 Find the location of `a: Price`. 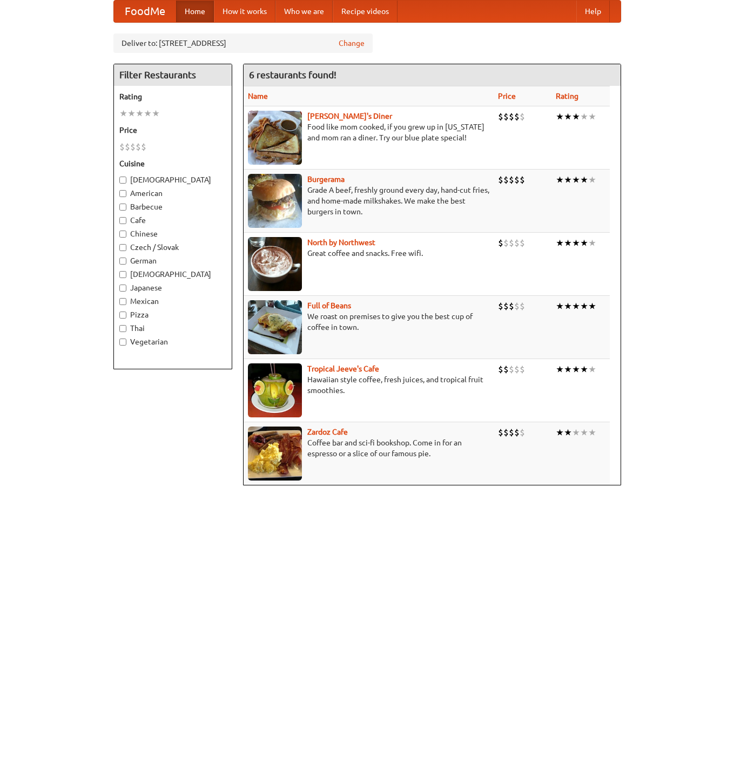

a: Price is located at coordinates (507, 96).